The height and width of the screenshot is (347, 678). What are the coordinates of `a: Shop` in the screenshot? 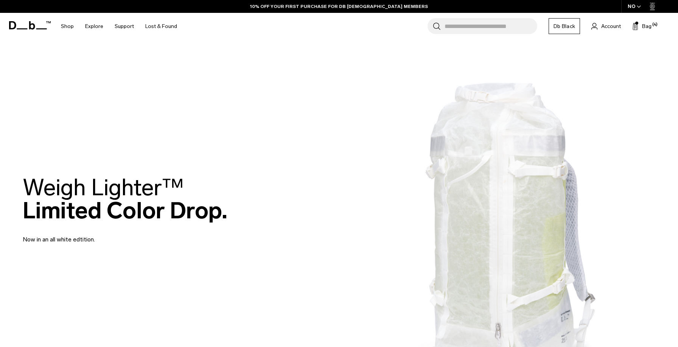 It's located at (67, 26).